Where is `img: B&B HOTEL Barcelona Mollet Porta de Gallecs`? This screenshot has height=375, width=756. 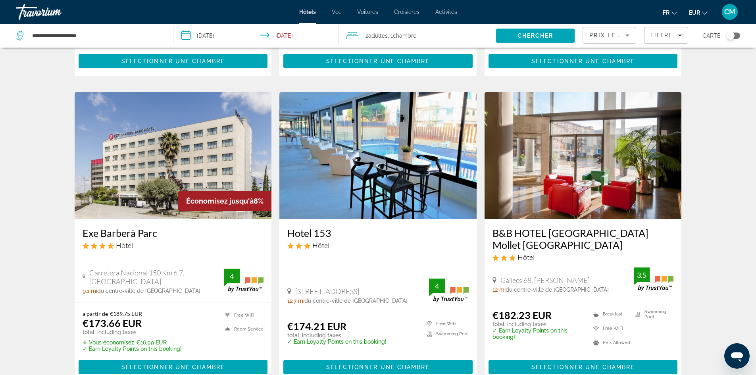
img: B&B HOTEL Barcelona Mollet Porta de Gallecs is located at coordinates (583, 156).